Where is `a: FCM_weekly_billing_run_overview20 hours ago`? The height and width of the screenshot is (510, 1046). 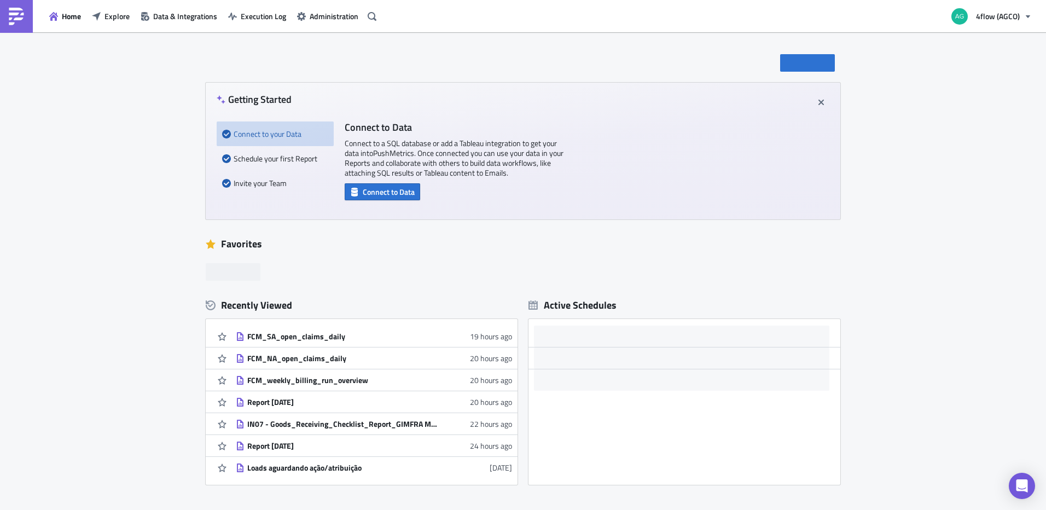
a: FCM_weekly_billing_run_overview20 hours ago is located at coordinates (374, 380).